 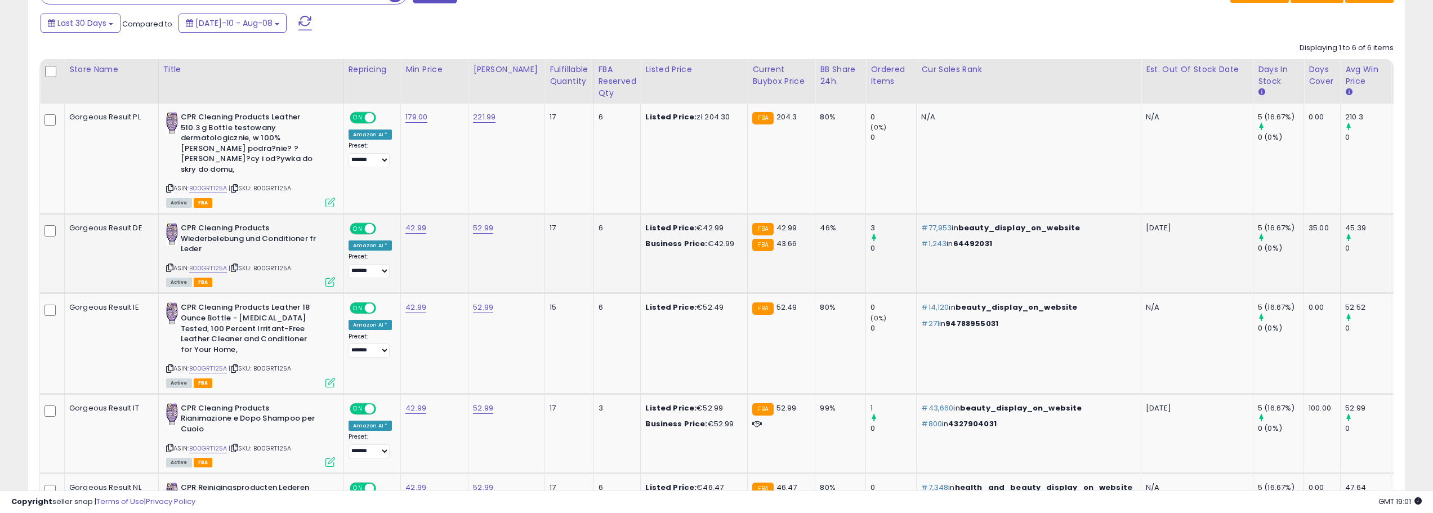 What do you see at coordinates (1368, 408) in the screenshot?
I see `div: 52.99` at bounding box center [1368, 408].